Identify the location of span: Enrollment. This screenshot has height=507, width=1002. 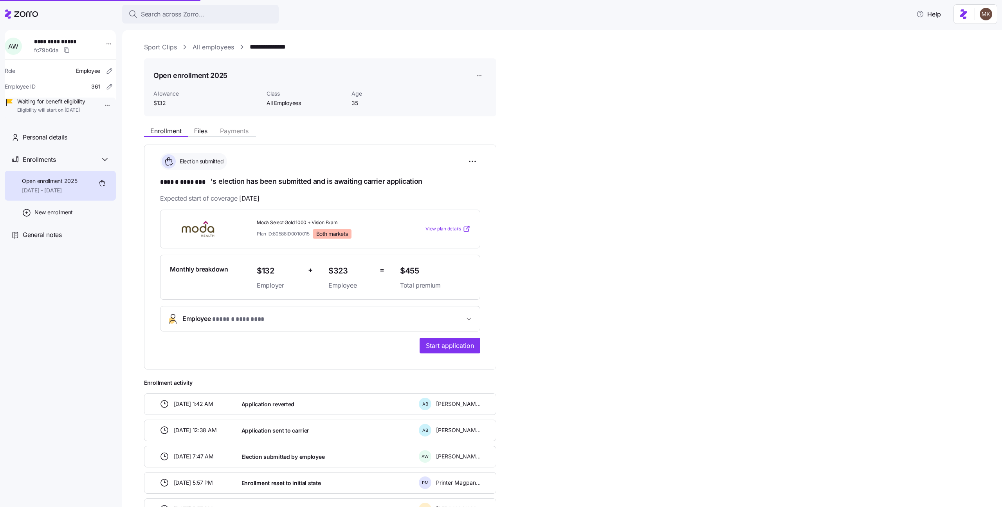
(166, 131).